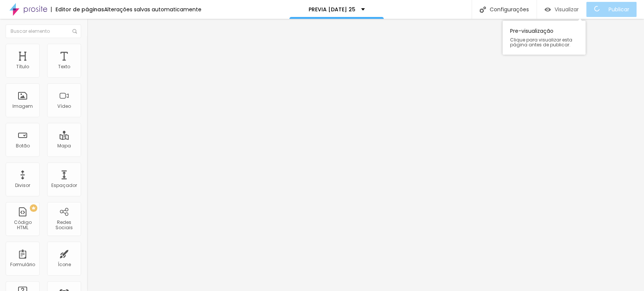 This screenshot has height=291, width=644. Describe the element at coordinates (23, 67) in the screenshot. I see `div: Título` at that location.